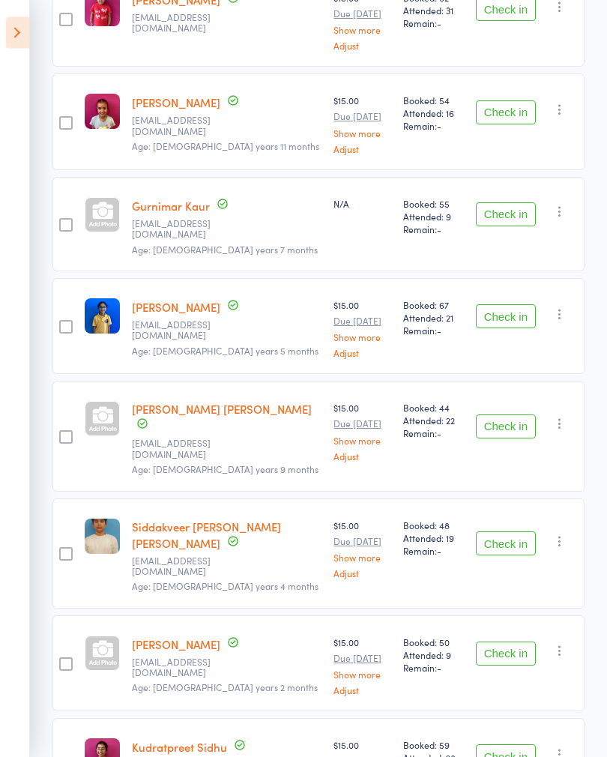  What do you see at coordinates (181, 229) in the screenshot?
I see `small: ss70704@gmail.com` at bounding box center [181, 229].